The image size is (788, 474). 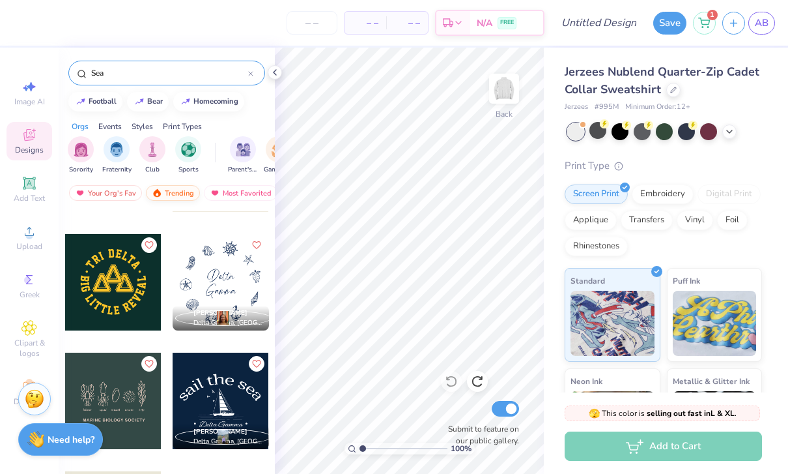 I want to click on span: Sorority, so click(x=81, y=169).